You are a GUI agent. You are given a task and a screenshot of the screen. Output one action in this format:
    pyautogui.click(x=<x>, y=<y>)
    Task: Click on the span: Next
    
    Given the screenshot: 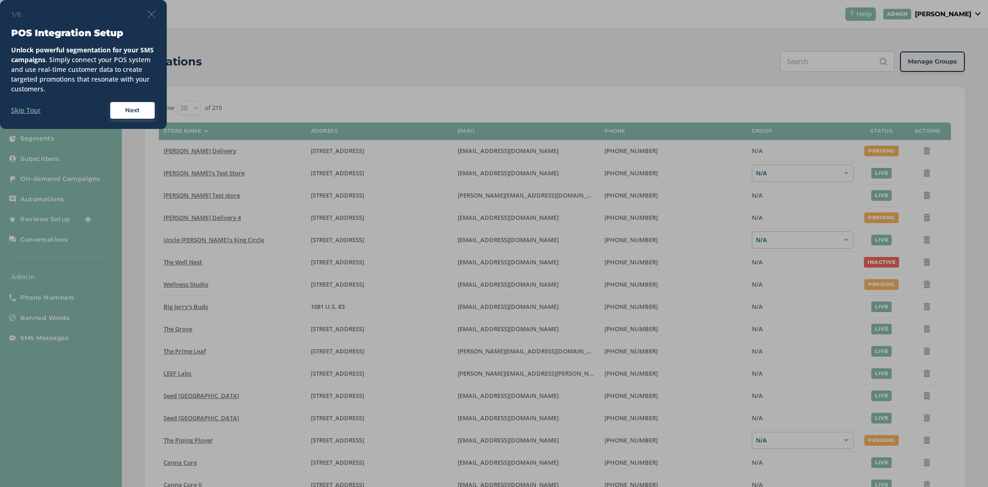 What is the action you would take?
    pyautogui.click(x=133, y=110)
    